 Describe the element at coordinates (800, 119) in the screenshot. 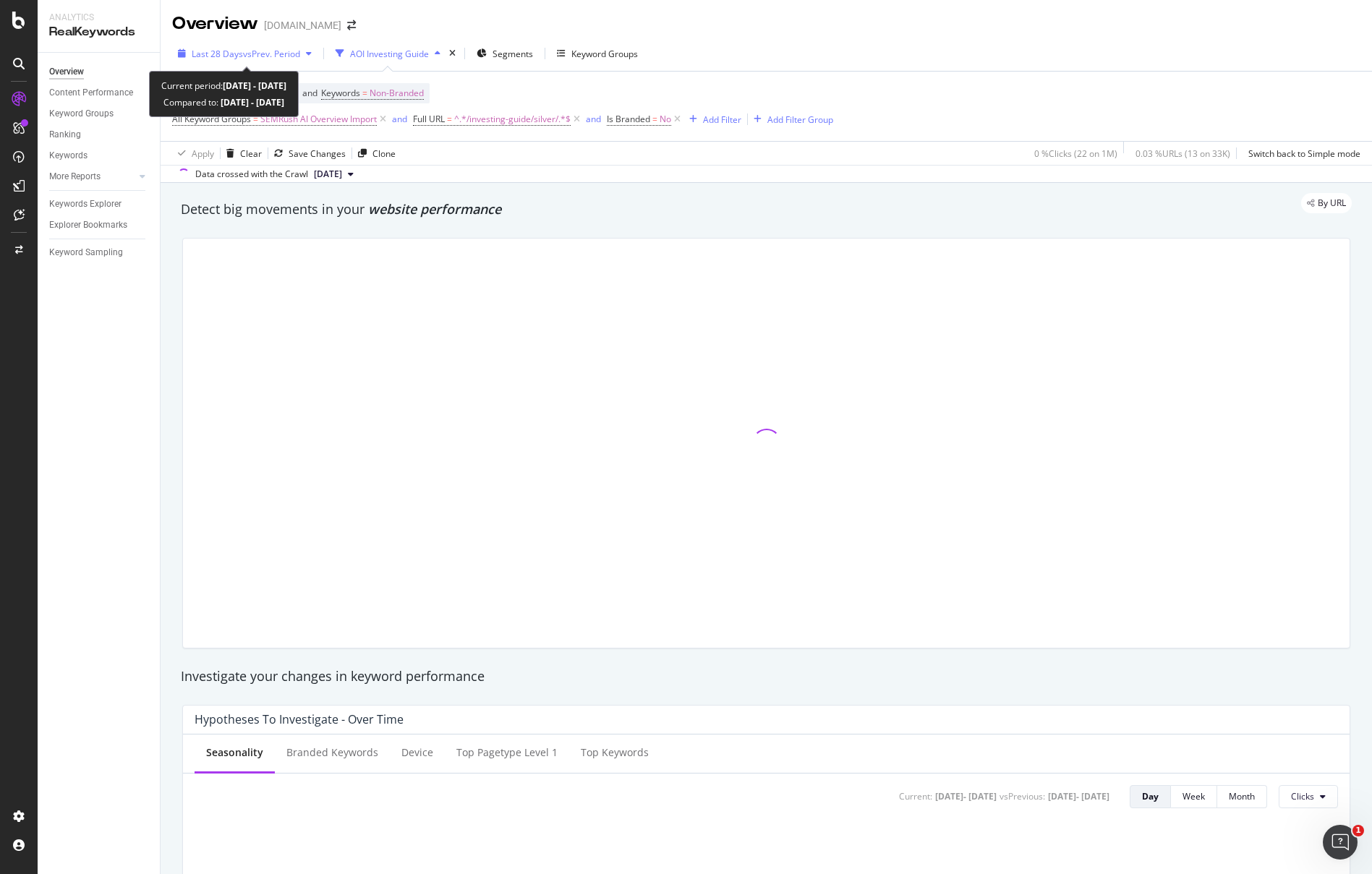

I see `div: Add Filter Group` at that location.